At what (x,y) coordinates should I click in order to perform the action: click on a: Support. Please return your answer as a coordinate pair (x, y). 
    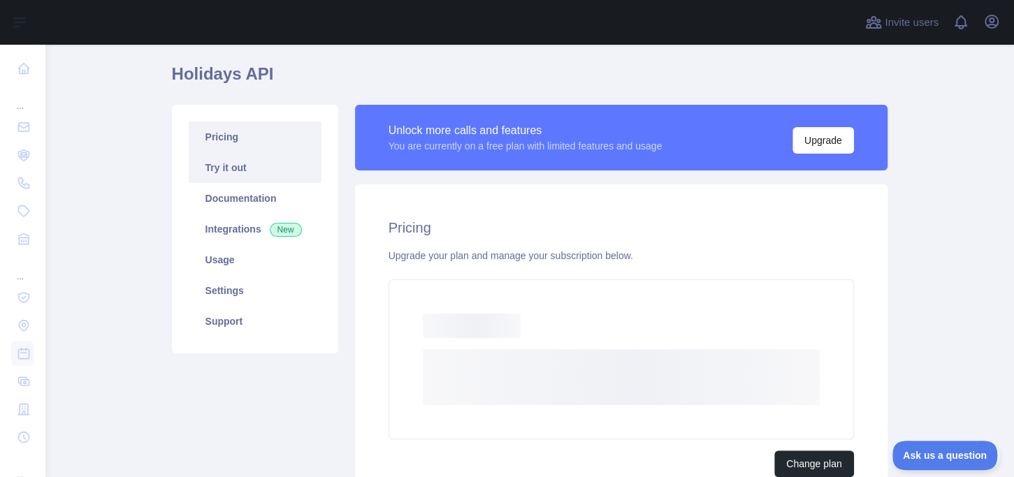
    Looking at the image, I should click on (255, 322).